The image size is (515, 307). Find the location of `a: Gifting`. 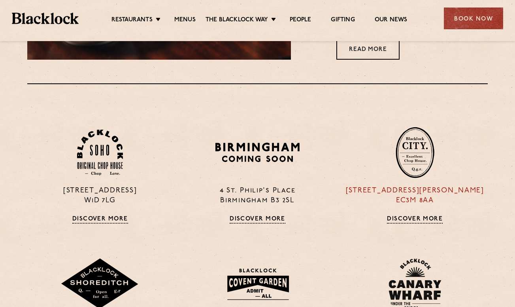

a: Gifting is located at coordinates (343, 21).